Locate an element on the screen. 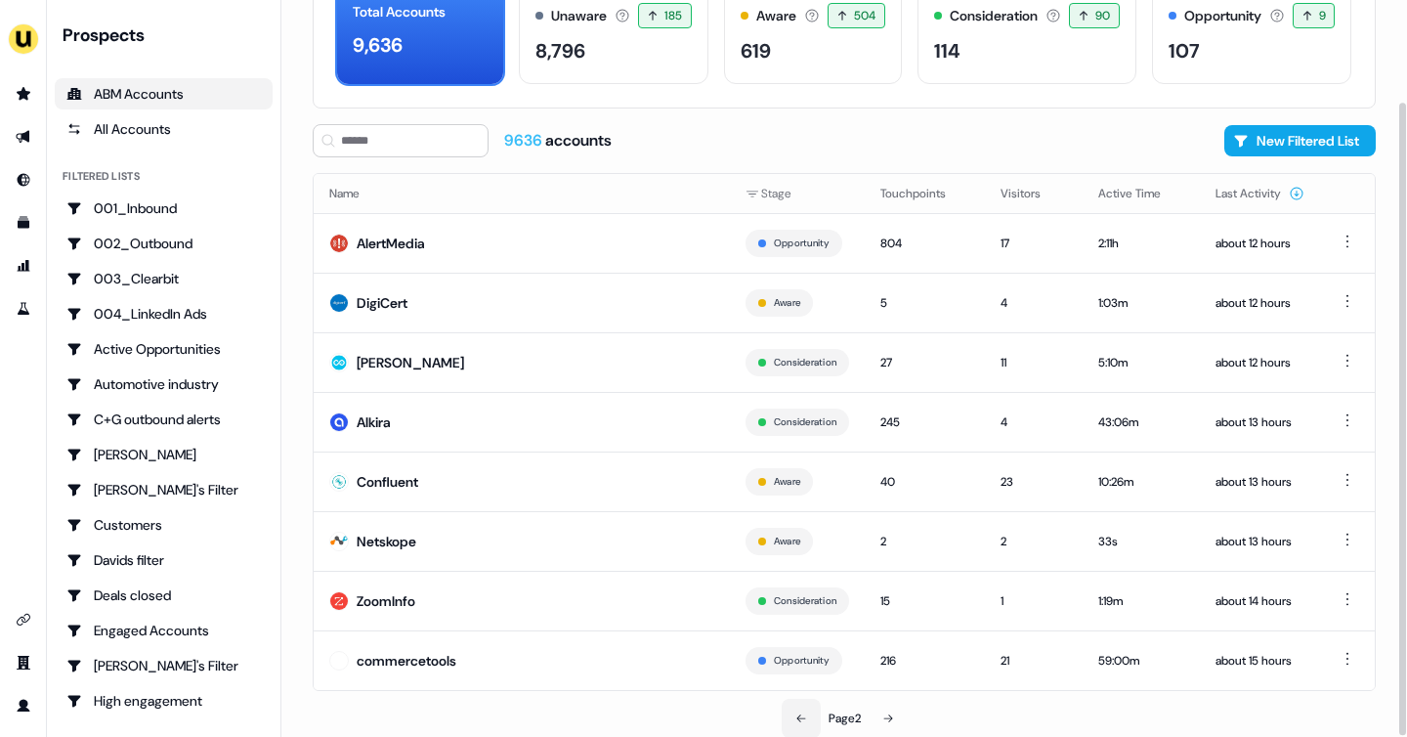 The image size is (1407, 737). div: AlertMedia is located at coordinates (391, 243).